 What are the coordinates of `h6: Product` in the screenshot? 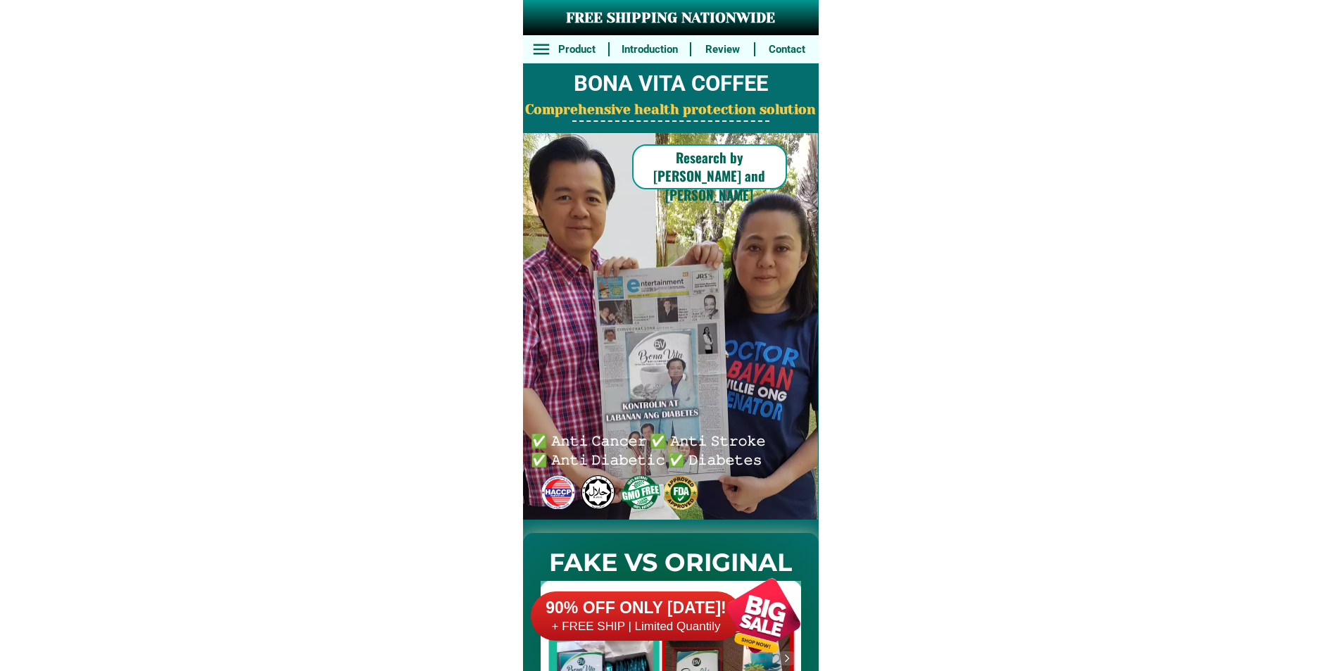 It's located at (577, 49).